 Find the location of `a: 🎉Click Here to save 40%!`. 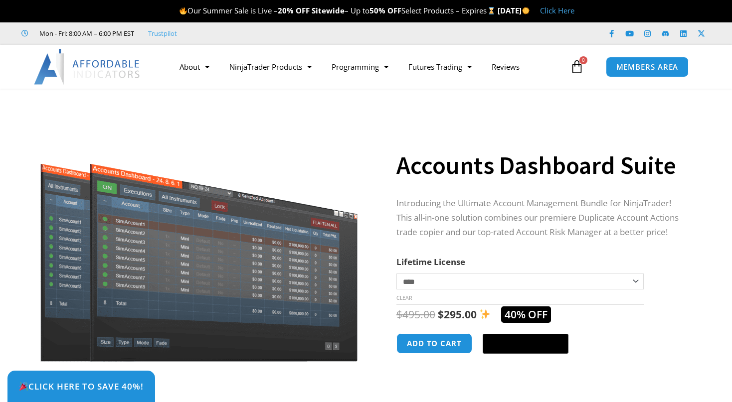

a: 🎉Click Here to save 40%! is located at coordinates (81, 386).